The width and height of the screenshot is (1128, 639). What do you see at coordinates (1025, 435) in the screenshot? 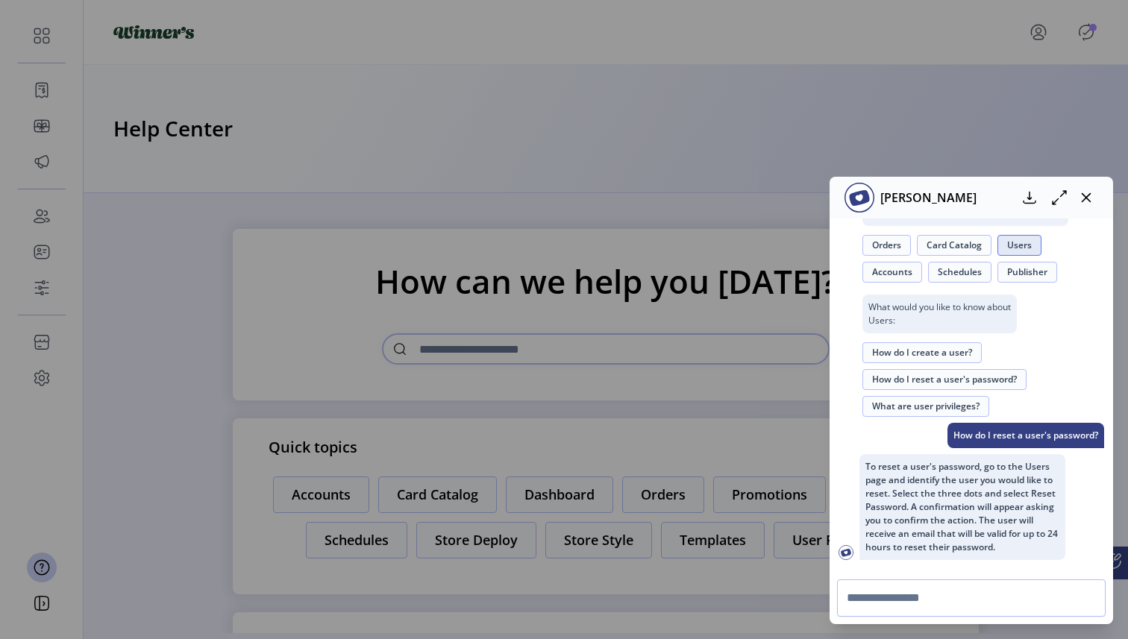
I see `p: How do I reset a user's password?` at bounding box center [1025, 435].